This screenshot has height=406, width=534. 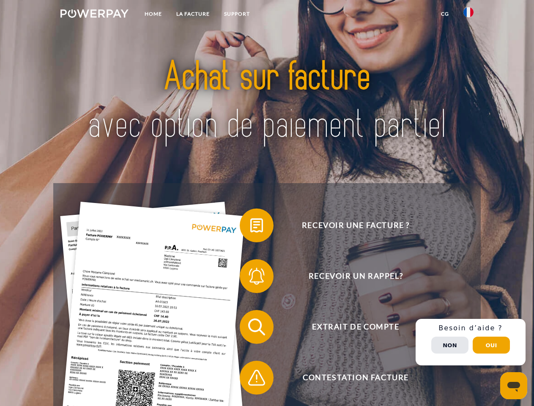 I want to click on img: fr, so click(x=468, y=12).